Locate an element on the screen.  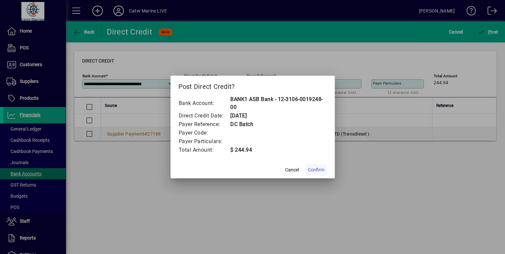
td: Payer Reference: is located at coordinates (204, 124).